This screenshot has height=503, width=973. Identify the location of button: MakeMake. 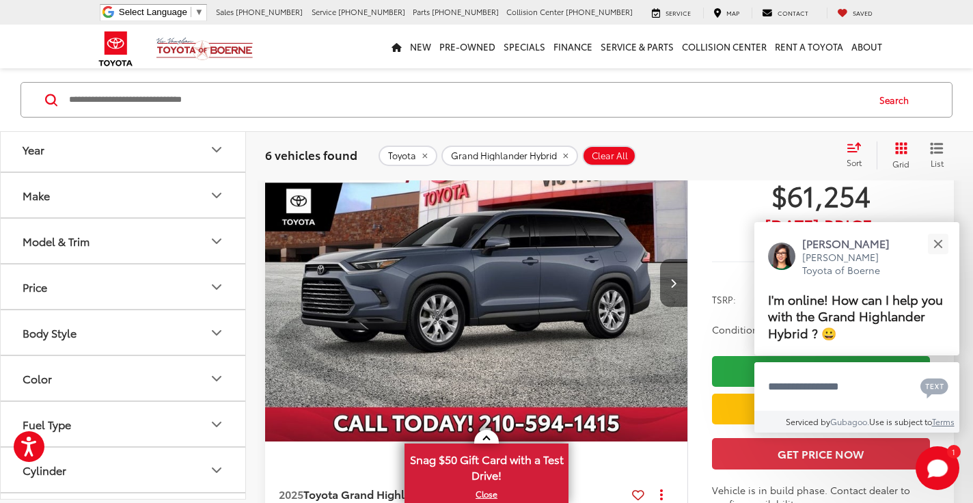
(124, 195).